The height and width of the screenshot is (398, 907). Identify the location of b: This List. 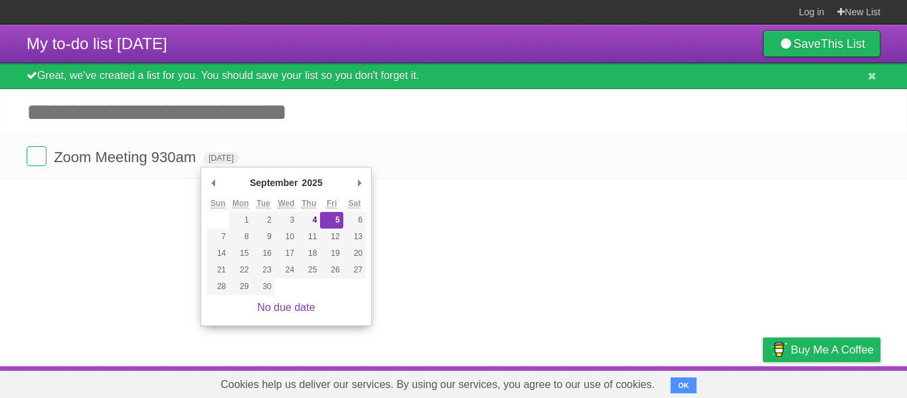
(842, 44).